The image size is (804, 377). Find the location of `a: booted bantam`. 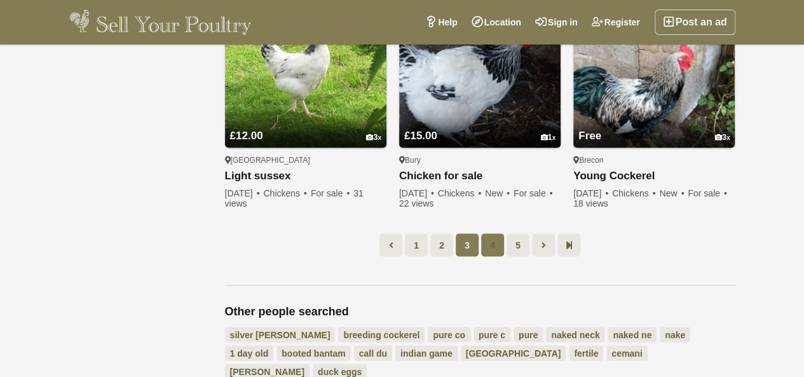

a: booted bantam is located at coordinates (313, 353).